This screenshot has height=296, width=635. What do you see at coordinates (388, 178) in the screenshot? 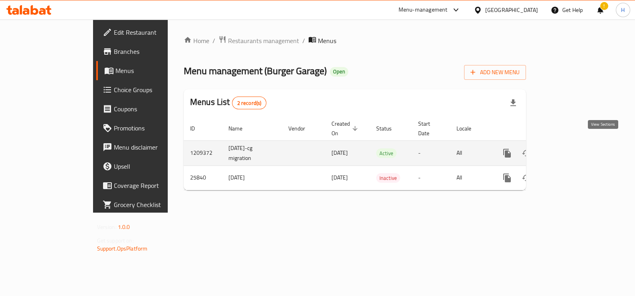
I see `span: Inactive` at bounding box center [388, 178].